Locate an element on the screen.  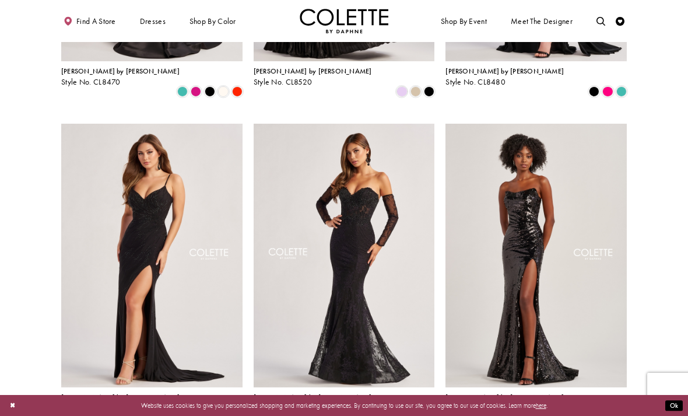
button: Close Dialog is located at coordinates (12, 405).